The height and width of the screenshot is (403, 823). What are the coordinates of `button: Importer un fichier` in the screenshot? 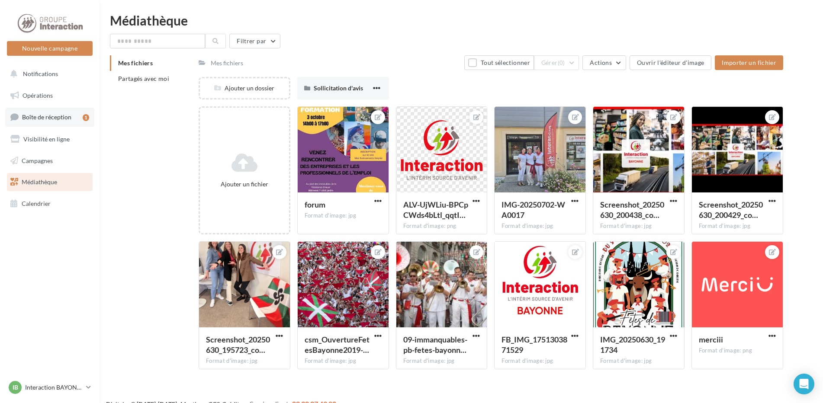 It's located at (749, 63).